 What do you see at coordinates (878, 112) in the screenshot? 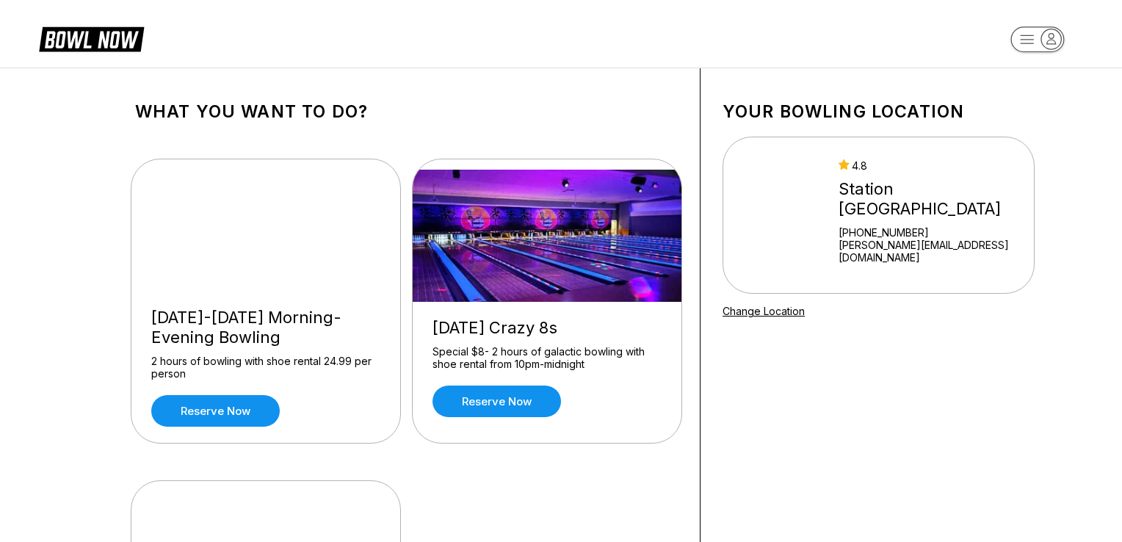
I see `h1: Your bowling location` at bounding box center [878, 112].